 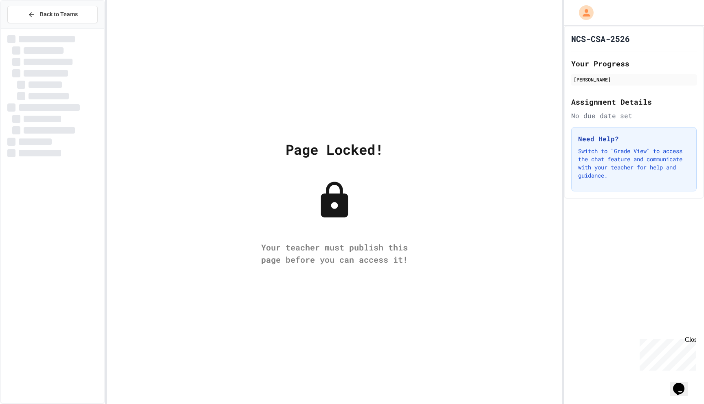 What do you see at coordinates (634, 163) in the screenshot?
I see `p: Switch to "Grade View" to access the chat feature and communicate with your teacher for help and ...` at bounding box center [634, 163].